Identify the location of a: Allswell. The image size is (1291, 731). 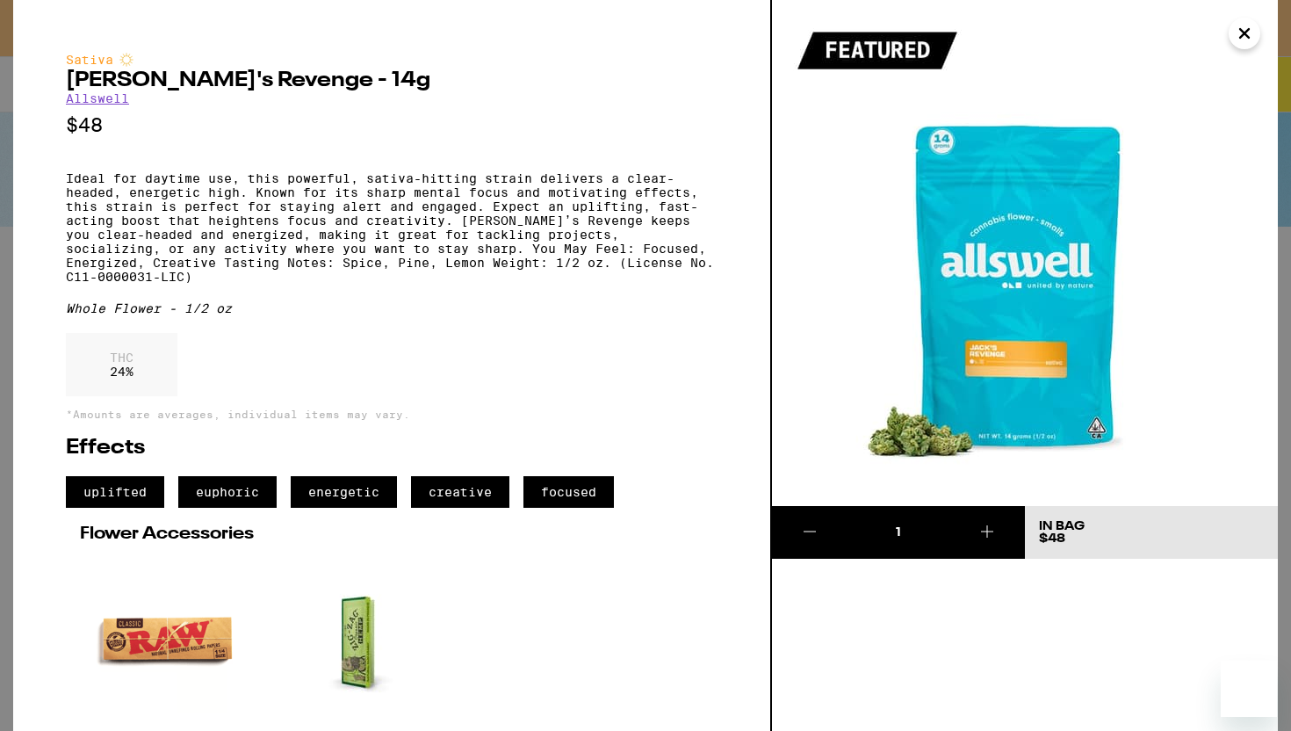
(98, 98).